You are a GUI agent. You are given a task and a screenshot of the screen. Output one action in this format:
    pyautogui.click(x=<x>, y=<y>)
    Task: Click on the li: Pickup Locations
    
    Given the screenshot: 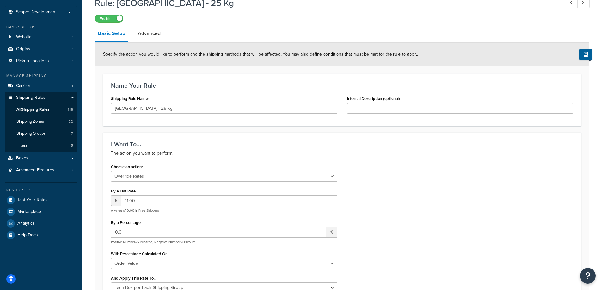 What is the action you would take?
    pyautogui.click(x=41, y=61)
    